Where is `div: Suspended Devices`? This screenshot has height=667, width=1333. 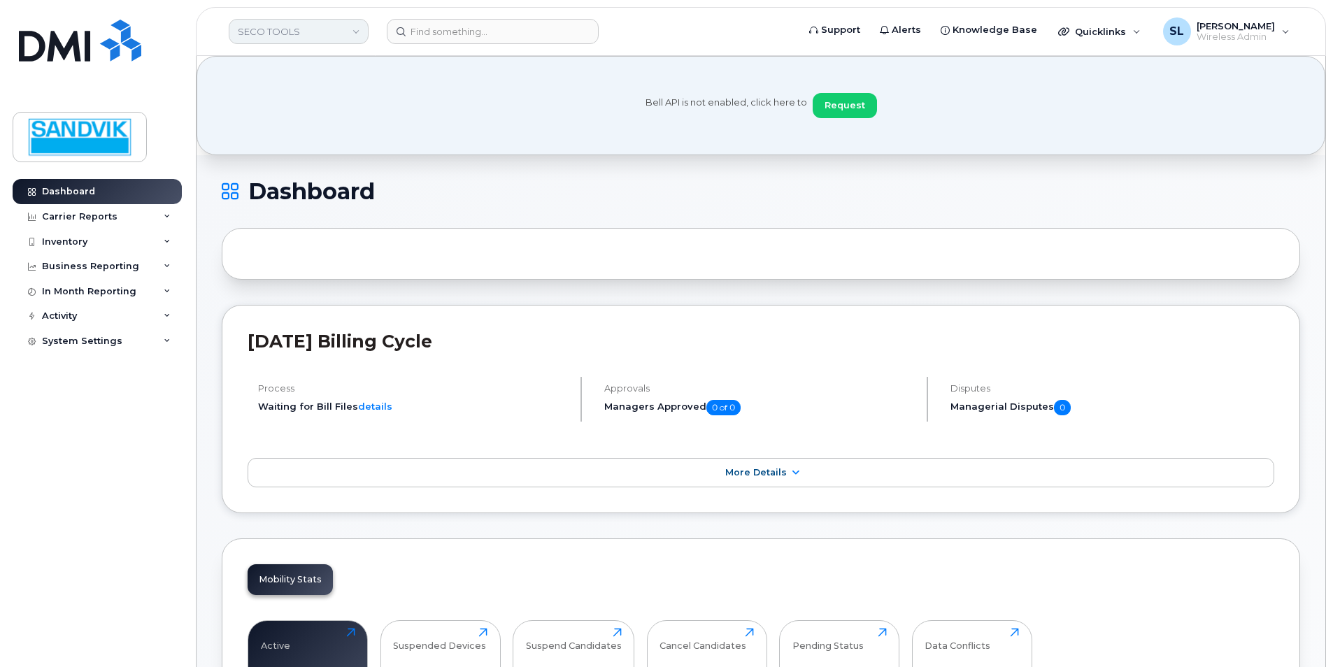
div: Suspended Devices is located at coordinates (439, 639).